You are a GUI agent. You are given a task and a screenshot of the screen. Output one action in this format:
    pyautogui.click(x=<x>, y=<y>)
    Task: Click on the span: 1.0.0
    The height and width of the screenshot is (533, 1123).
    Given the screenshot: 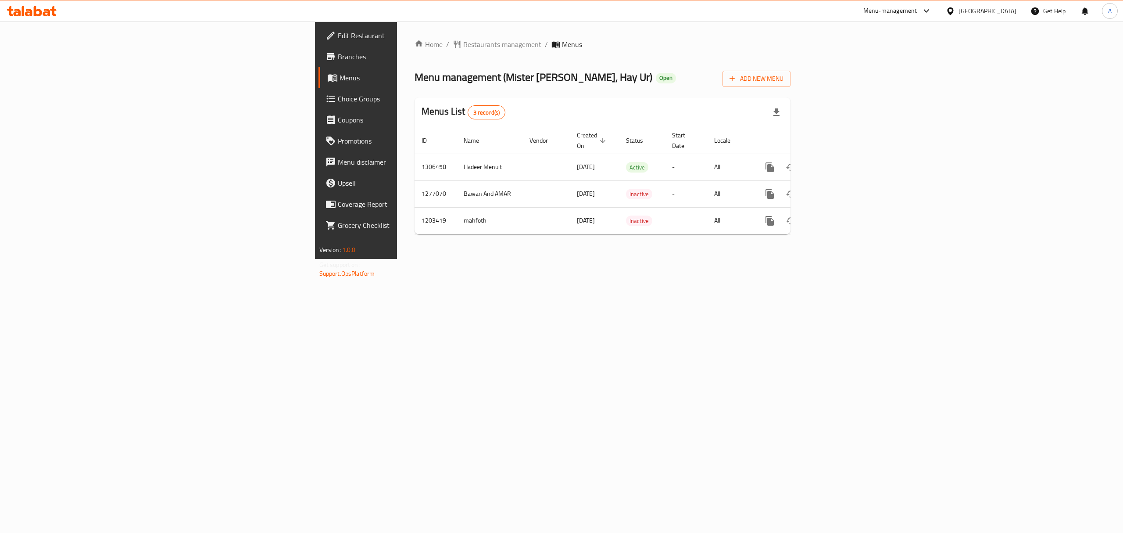 What is the action you would take?
    pyautogui.click(x=349, y=250)
    